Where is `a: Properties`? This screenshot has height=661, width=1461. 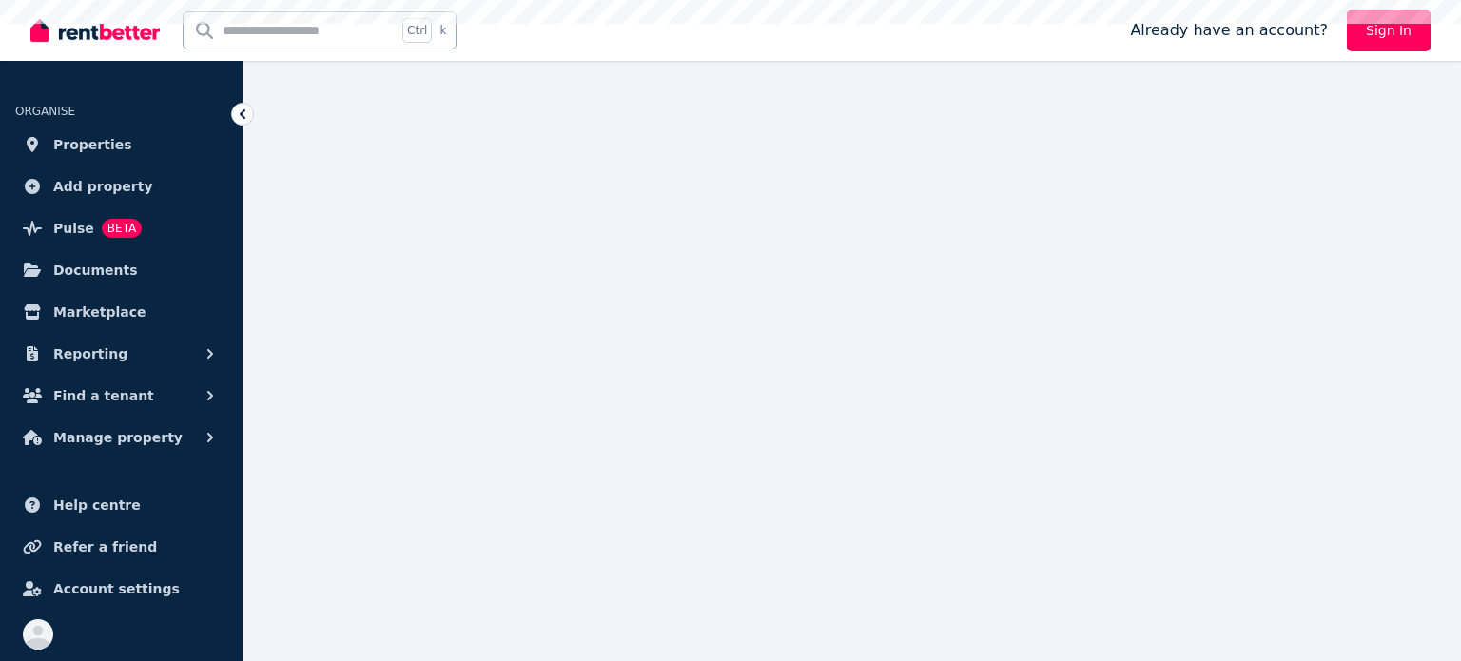
a: Properties is located at coordinates (121, 145).